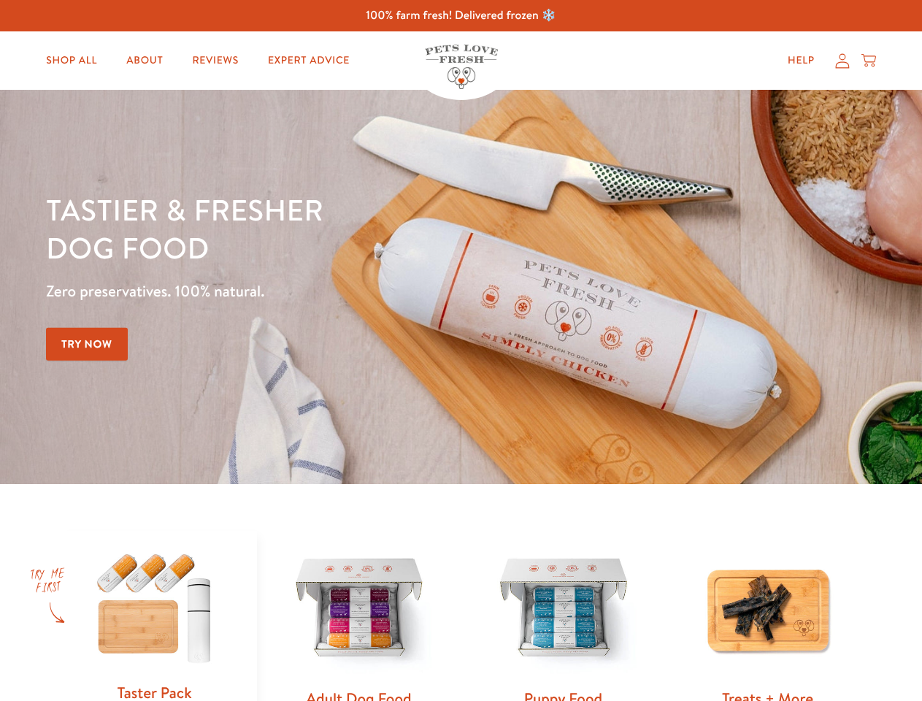 This screenshot has width=922, height=701. Describe the element at coordinates (72, 61) in the screenshot. I see `a: Shop All` at that location.